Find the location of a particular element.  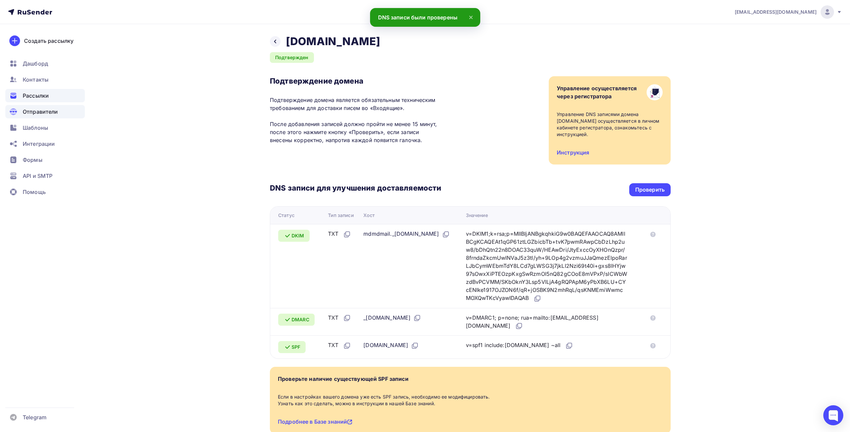

span: API и SMTP is located at coordinates (37, 176).